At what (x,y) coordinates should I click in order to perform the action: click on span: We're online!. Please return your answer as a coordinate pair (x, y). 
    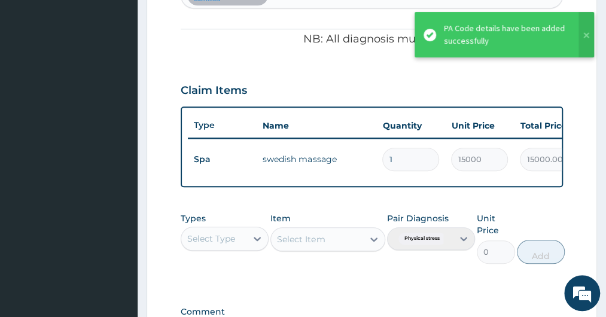
    Looking at the image, I should click on (117, 148).